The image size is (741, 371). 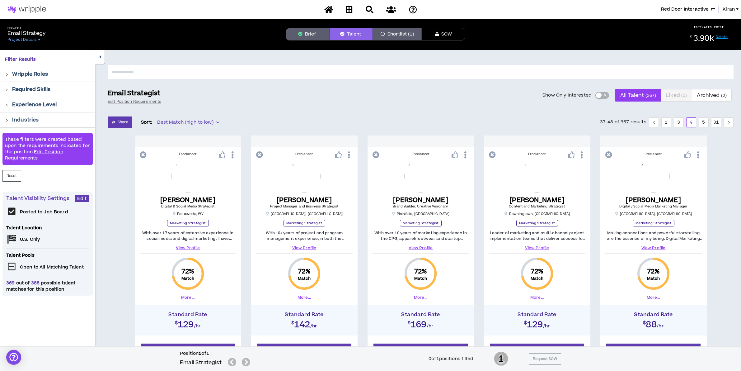 What do you see at coordinates (188, 323) in the screenshot?
I see `h2: $129` at bounding box center [188, 323].